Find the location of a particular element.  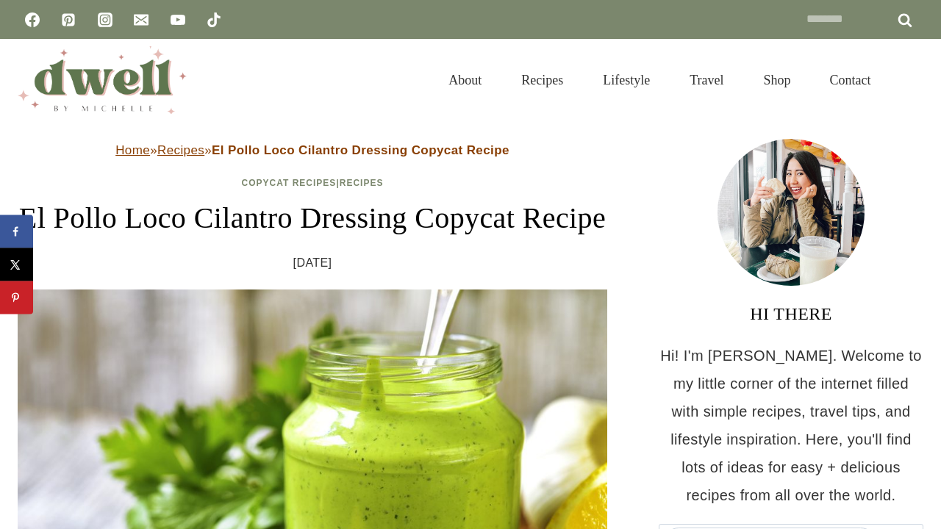

h3: HI THERE is located at coordinates (791, 314).